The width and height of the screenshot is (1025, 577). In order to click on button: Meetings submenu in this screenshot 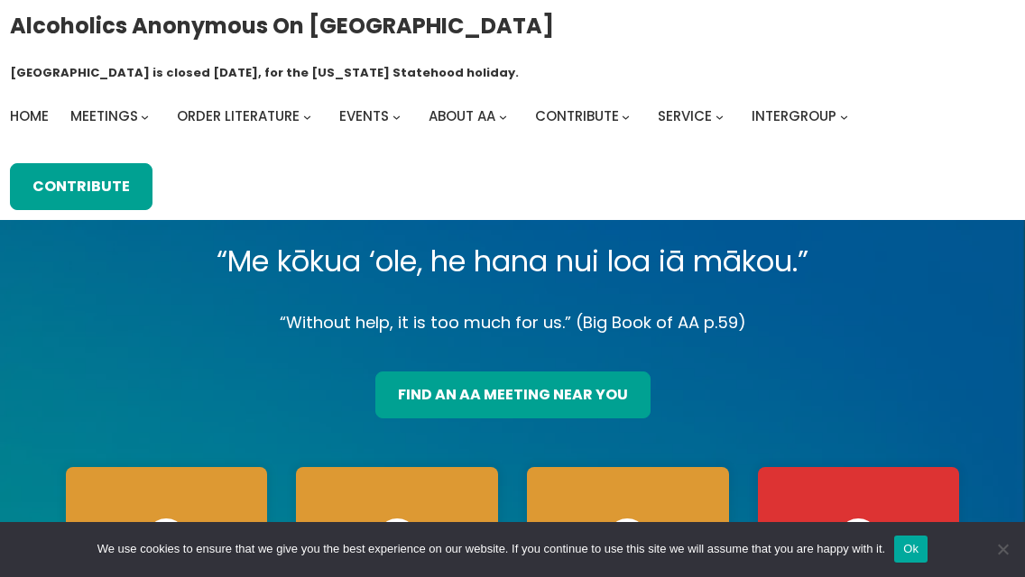, I will do `click(144, 116)`.